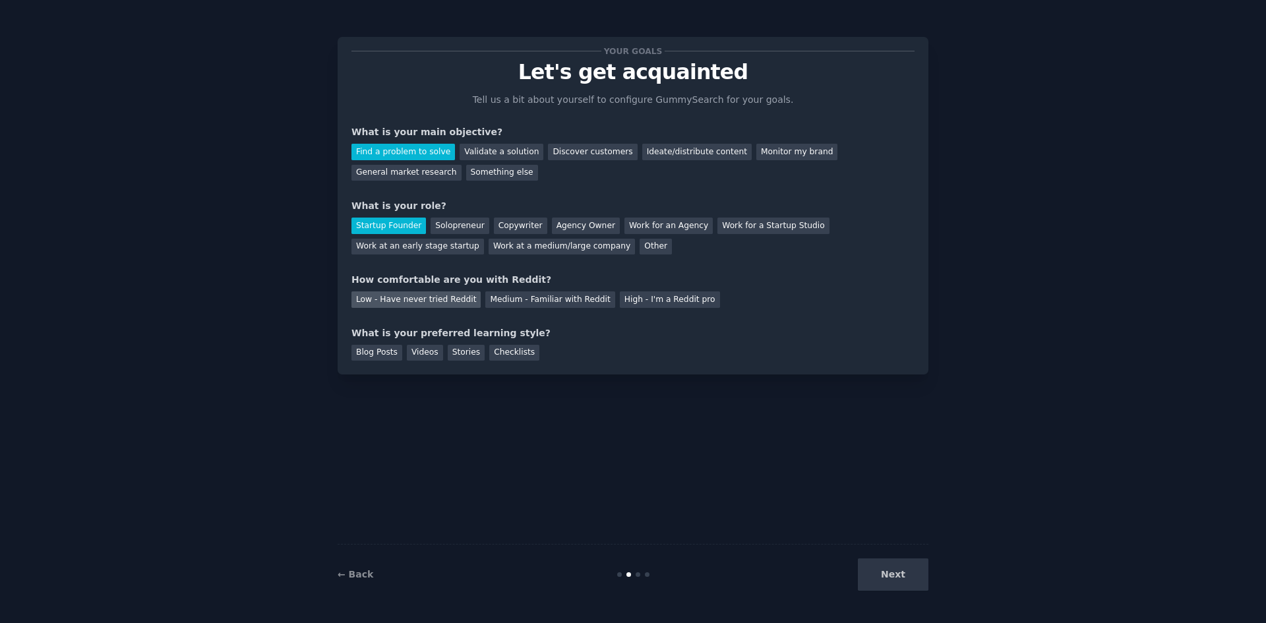 This screenshot has width=1266, height=623. I want to click on div: Find a problem to solve, so click(403, 152).